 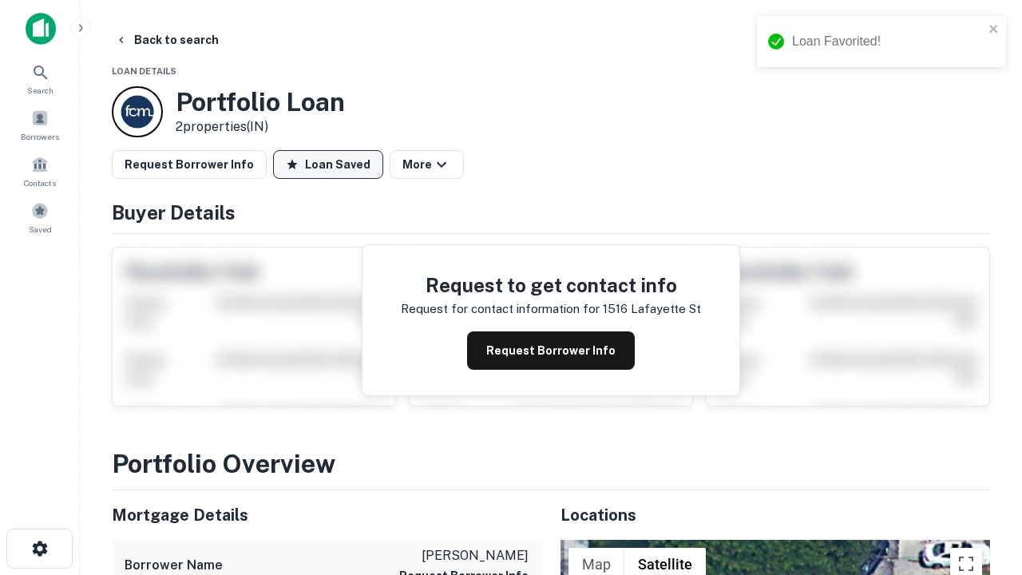 I want to click on a: Saved, so click(x=40, y=217).